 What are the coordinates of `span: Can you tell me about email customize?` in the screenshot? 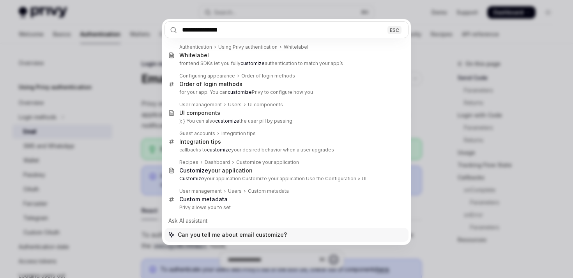 It's located at (232, 235).